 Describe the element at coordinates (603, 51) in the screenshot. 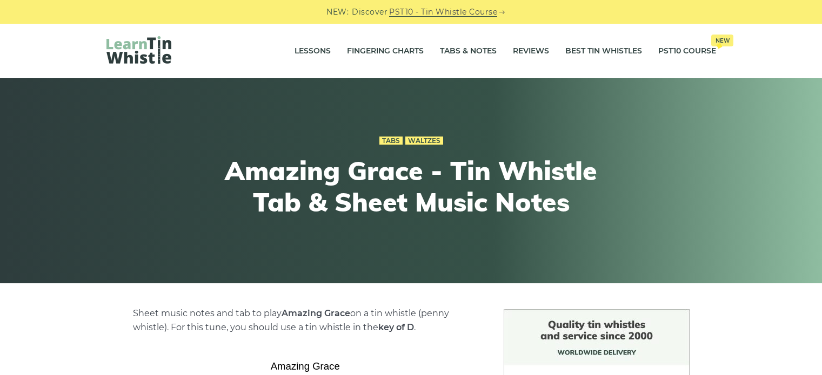

I see `a: Best Tin Whistles` at that location.